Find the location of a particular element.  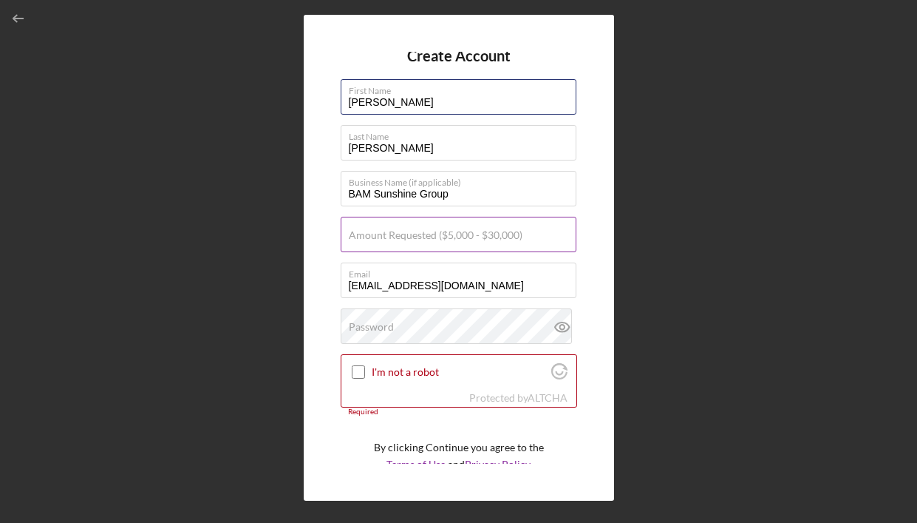

label: Amount Requested ($5,000 - $30,000) is located at coordinates (435, 235).